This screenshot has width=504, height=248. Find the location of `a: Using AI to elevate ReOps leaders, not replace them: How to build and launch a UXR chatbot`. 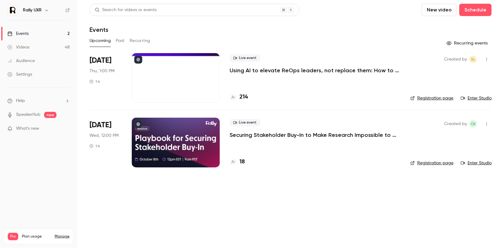

a: Using AI to elevate ReOps leaders, not replace them: How to build and launch a UXR chatbot is located at coordinates (315, 70).